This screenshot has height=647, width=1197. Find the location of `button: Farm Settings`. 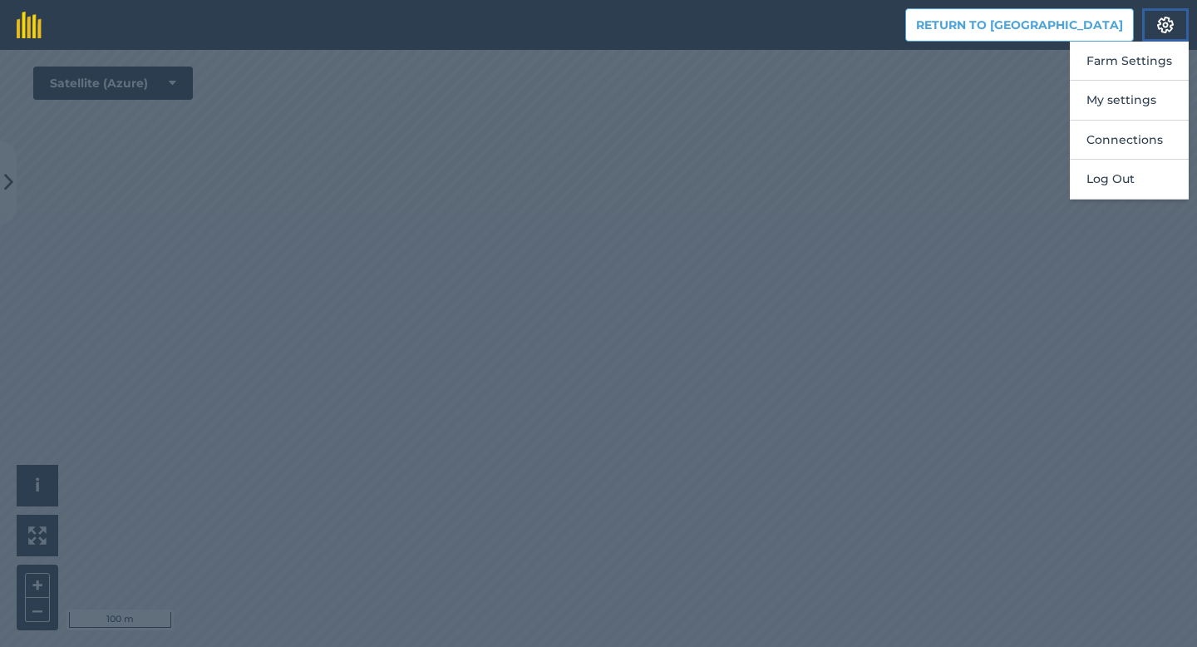

button: Farm Settings is located at coordinates (1129, 61).